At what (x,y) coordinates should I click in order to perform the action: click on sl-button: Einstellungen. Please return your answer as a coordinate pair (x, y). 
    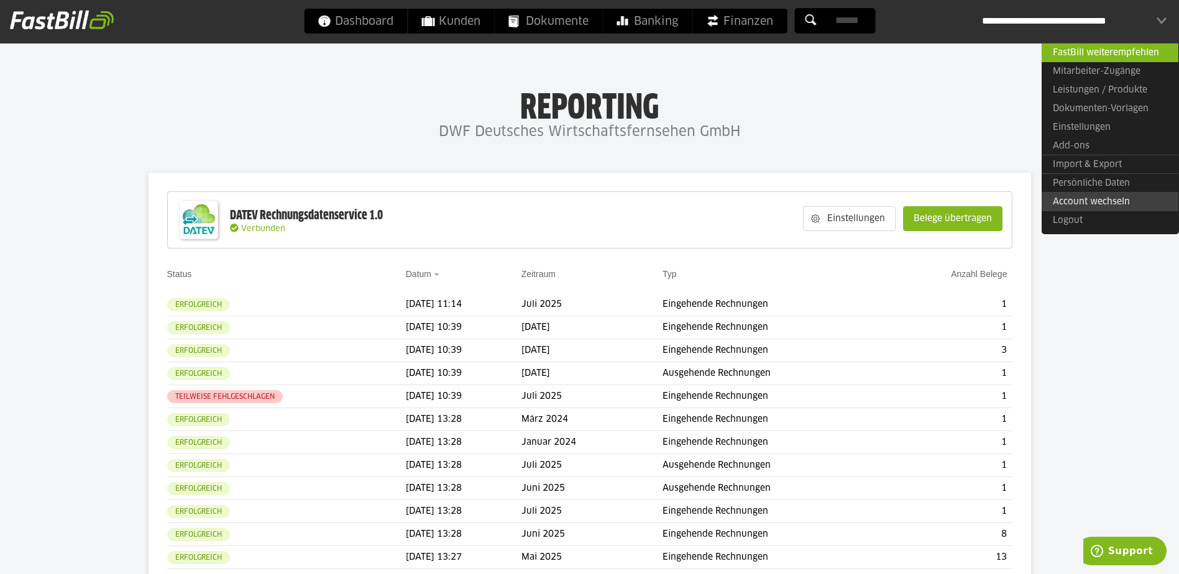
    Looking at the image, I should click on (849, 219).